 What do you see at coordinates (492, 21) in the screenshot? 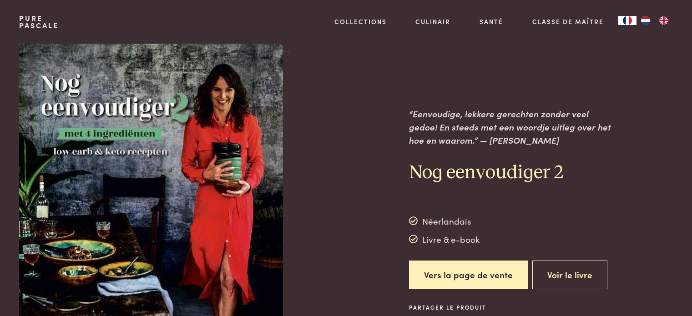
I see `a: Santé` at bounding box center [492, 21].